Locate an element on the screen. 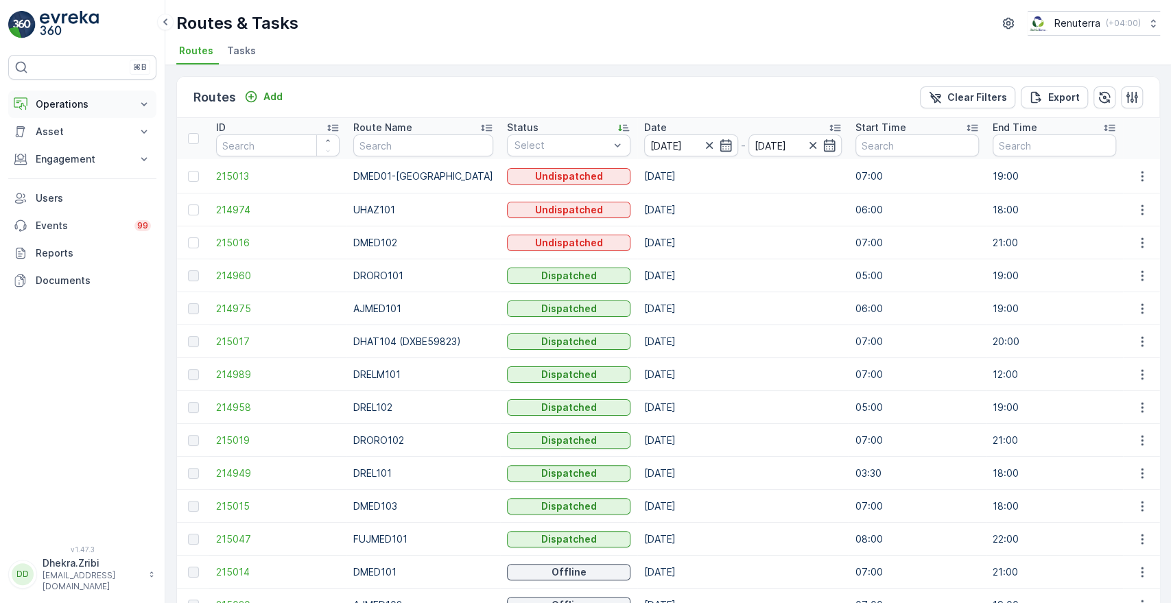  span: v 1.47.3 is located at coordinates (82, 550).